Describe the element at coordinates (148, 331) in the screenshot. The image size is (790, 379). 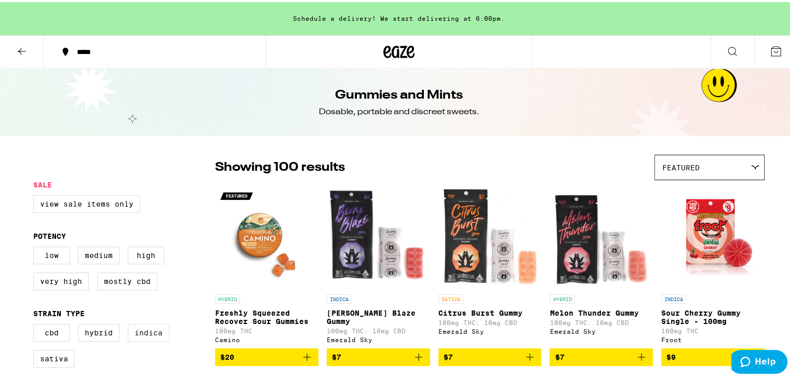
I see `label: Indica` at that location.